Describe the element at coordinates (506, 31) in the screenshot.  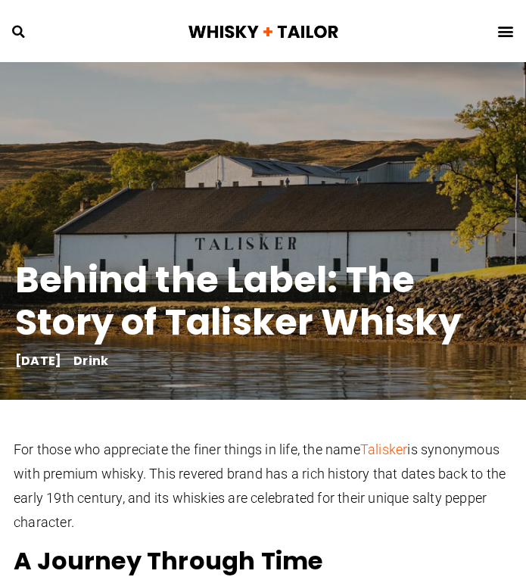
I see `div: Menu Toggle` at that location.